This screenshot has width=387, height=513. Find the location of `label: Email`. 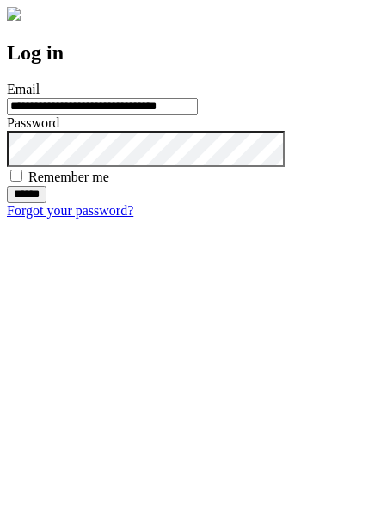

label: Email is located at coordinates (23, 89).